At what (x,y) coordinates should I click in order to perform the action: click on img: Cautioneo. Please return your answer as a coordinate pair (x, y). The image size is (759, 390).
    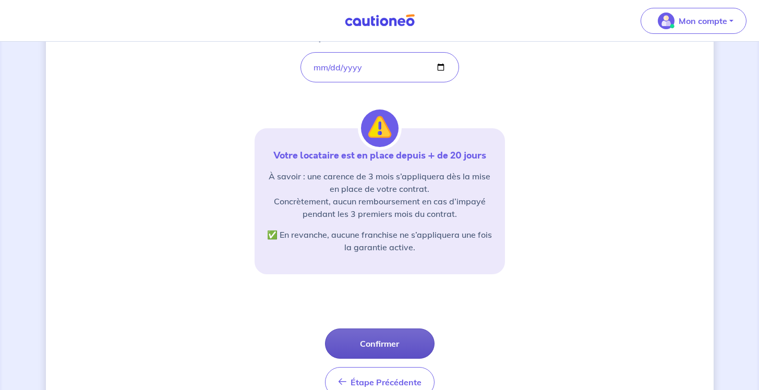
    Looking at the image, I should click on (380, 20).